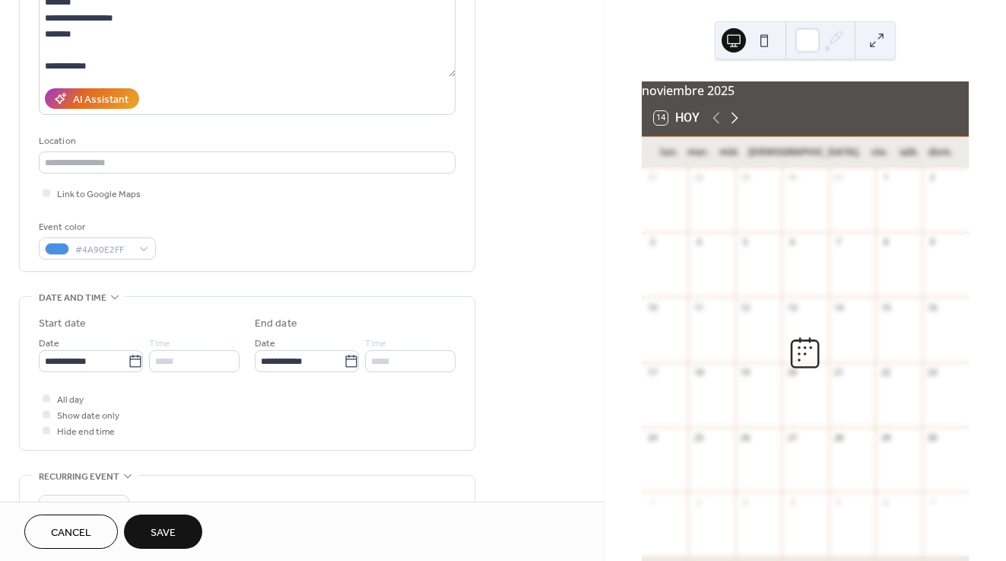 Image resolution: width=1006 pixels, height=561 pixels. I want to click on div: 23, so click(933, 372).